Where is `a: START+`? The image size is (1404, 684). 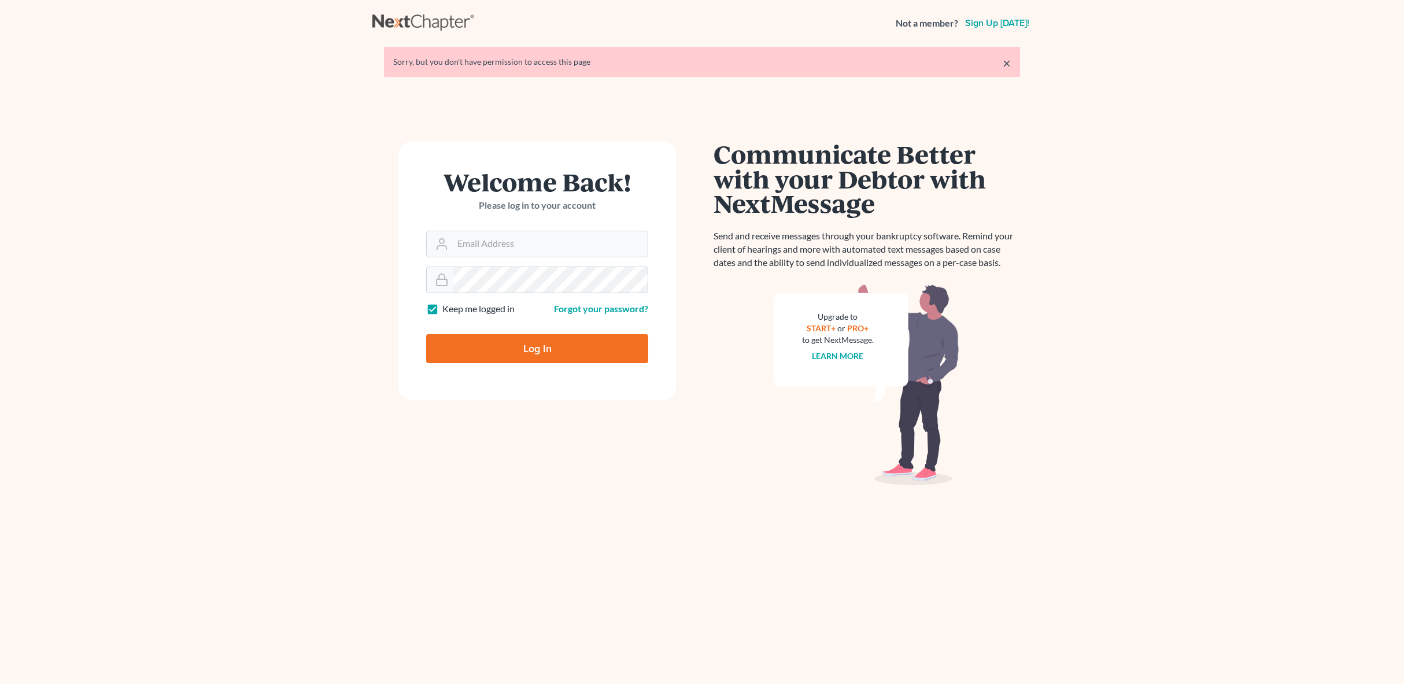 a: START+ is located at coordinates (822, 328).